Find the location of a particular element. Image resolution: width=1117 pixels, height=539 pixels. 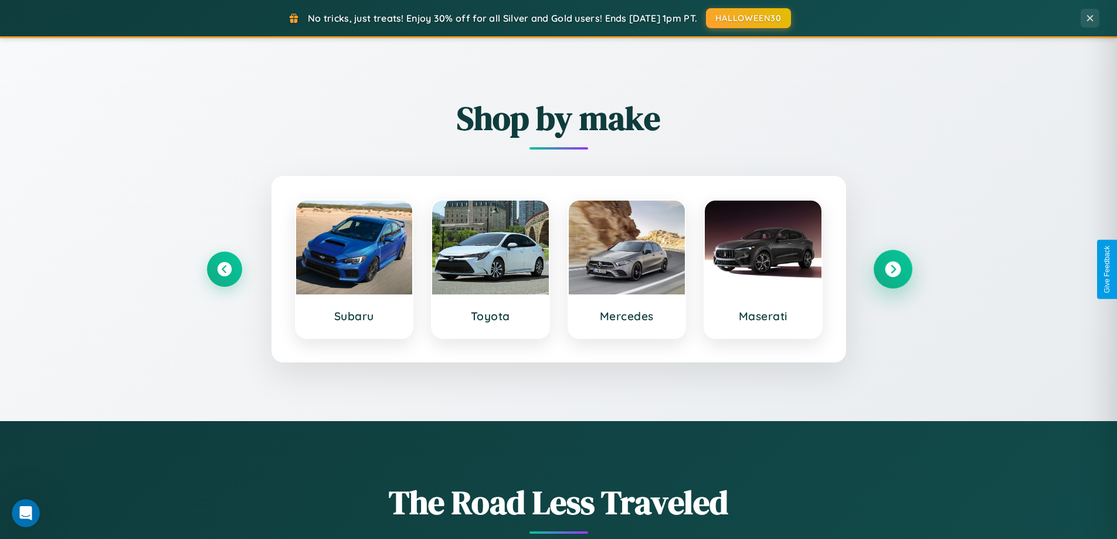

h3: Maserati is located at coordinates (763, 316).